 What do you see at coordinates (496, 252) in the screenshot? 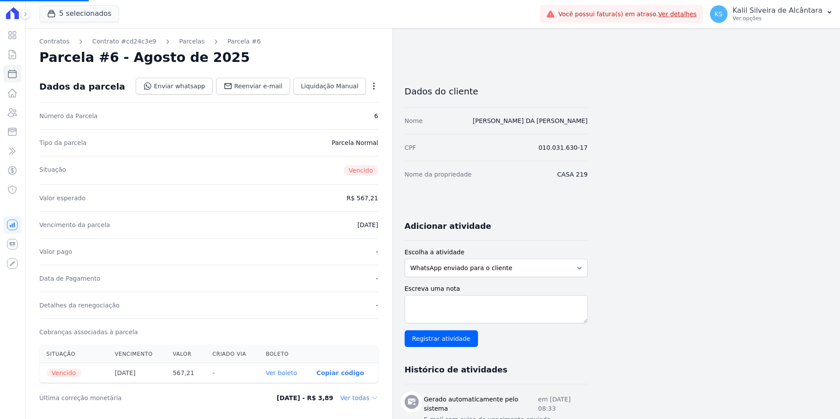
I see `label: Escolha a atividade` at bounding box center [496, 252].